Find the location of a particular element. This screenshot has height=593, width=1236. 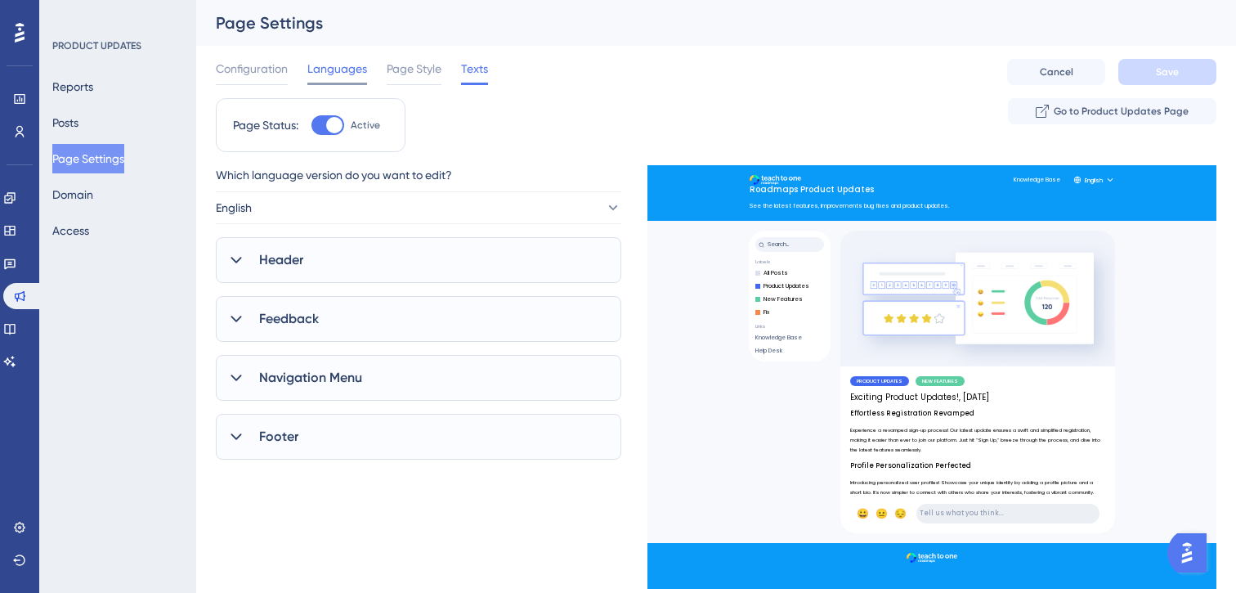

span: Navigation Menu is located at coordinates (311, 378).